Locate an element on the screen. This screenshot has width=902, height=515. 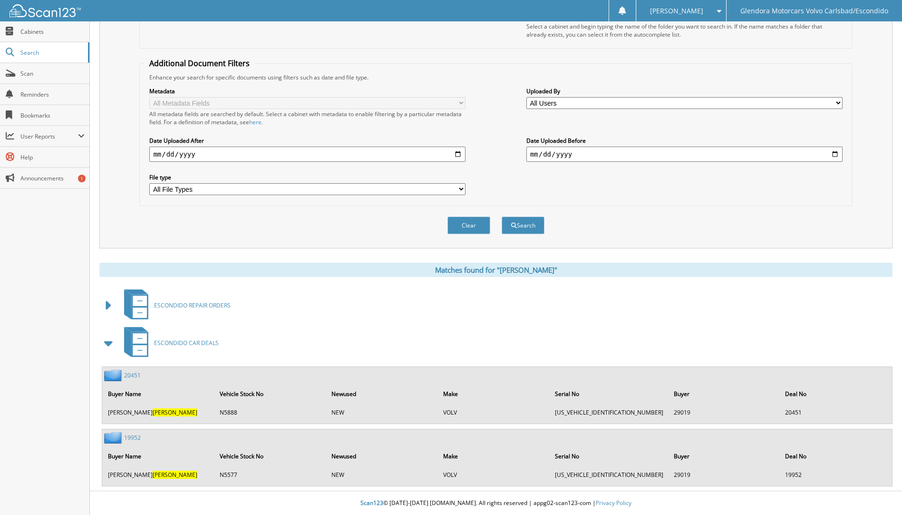
label: Uploaded By is located at coordinates (684, 91).